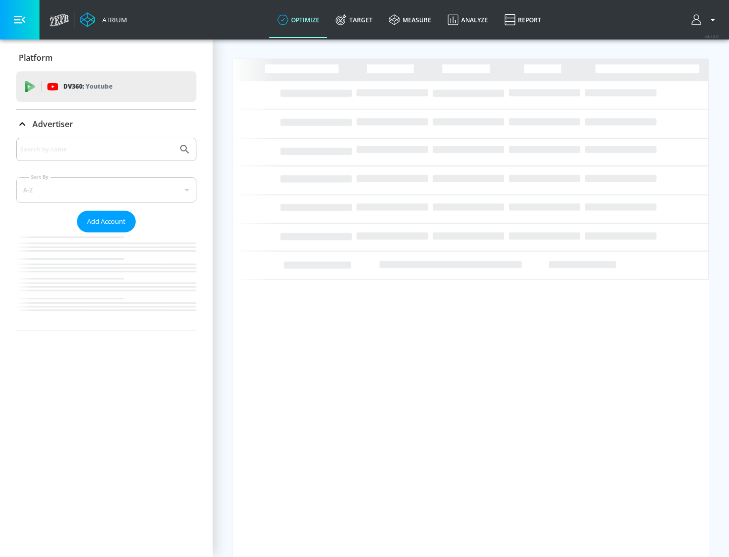  I want to click on a: measure, so click(410, 20).